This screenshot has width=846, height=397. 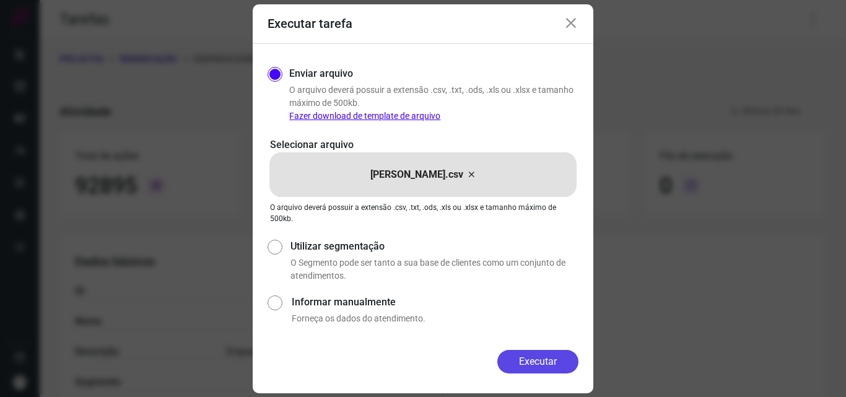 I want to click on label: Enviar arquivo, so click(x=321, y=74).